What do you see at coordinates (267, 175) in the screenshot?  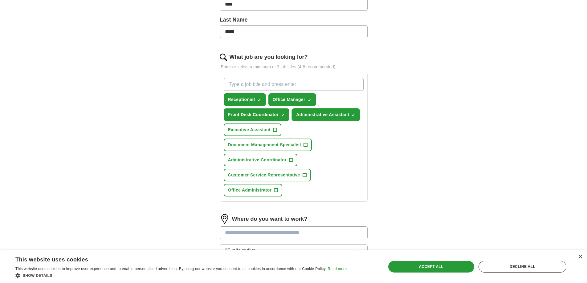 I see `button: Customer Service Representative` at bounding box center [267, 175].